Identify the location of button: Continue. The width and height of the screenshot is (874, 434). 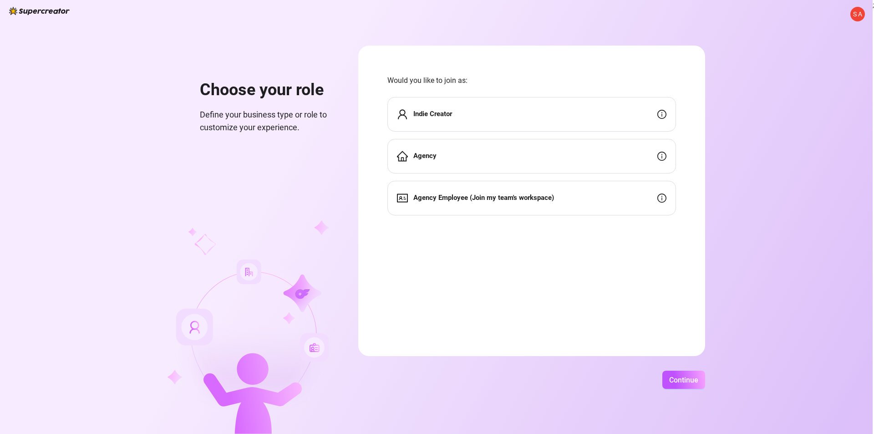
(683, 379).